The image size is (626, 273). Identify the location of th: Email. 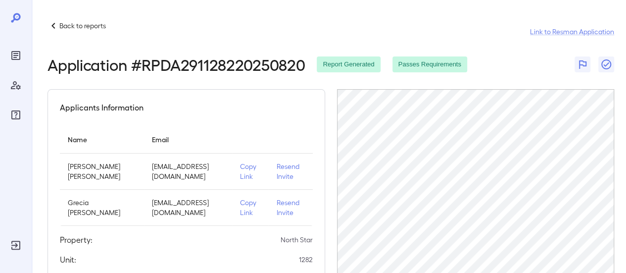
(188, 139).